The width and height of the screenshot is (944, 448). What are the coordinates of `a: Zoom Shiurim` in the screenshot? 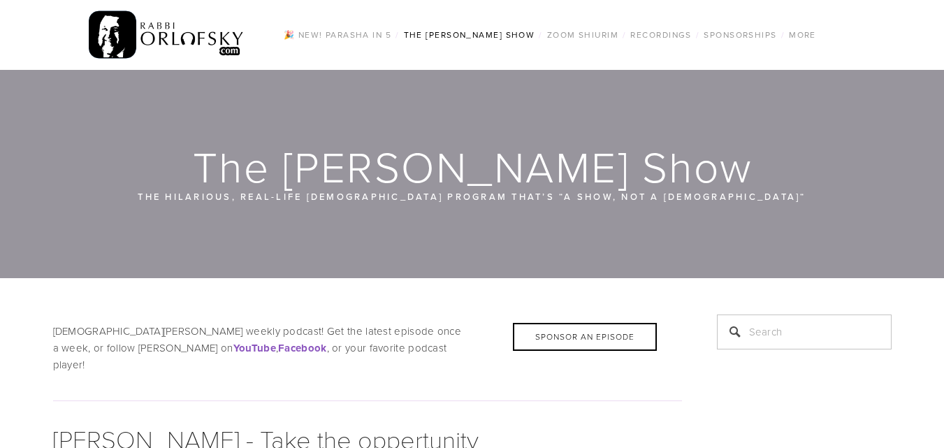 It's located at (583, 35).